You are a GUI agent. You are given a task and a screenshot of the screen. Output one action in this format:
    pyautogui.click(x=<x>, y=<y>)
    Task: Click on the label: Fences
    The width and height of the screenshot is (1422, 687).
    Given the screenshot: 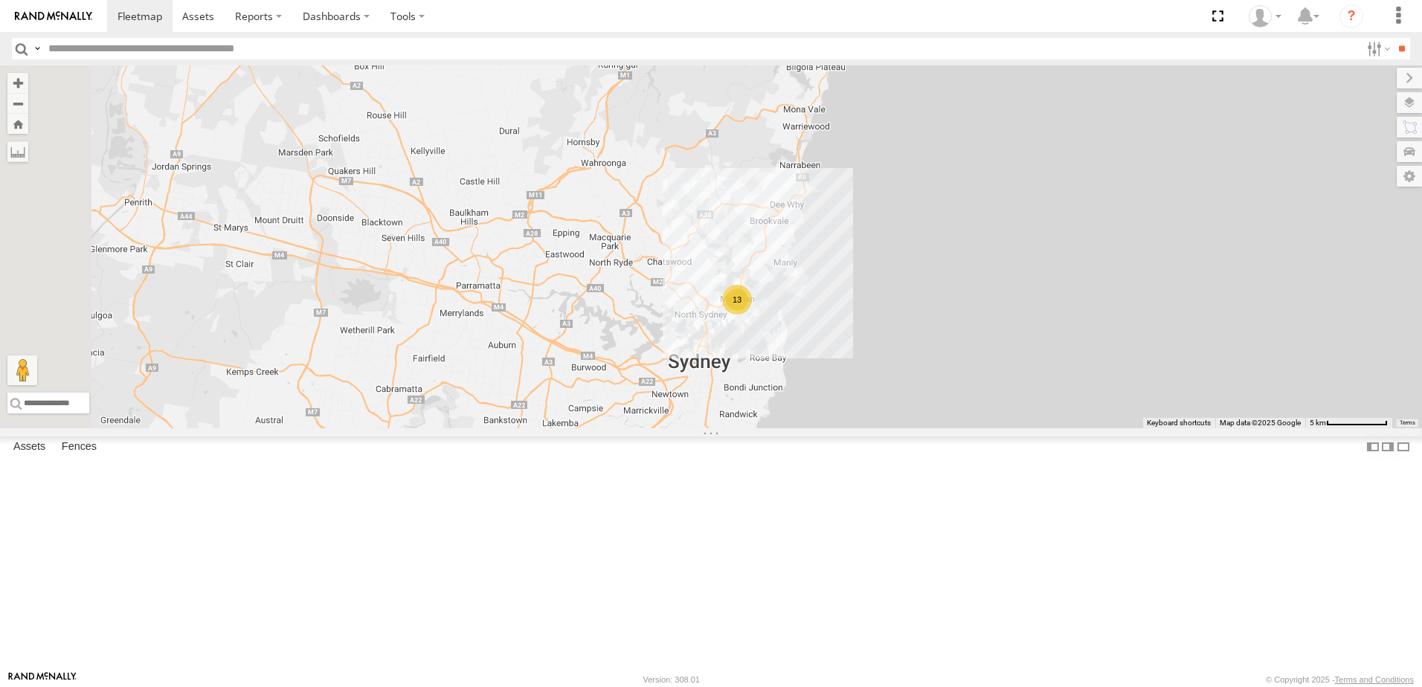 What is the action you would take?
    pyautogui.click(x=79, y=447)
    